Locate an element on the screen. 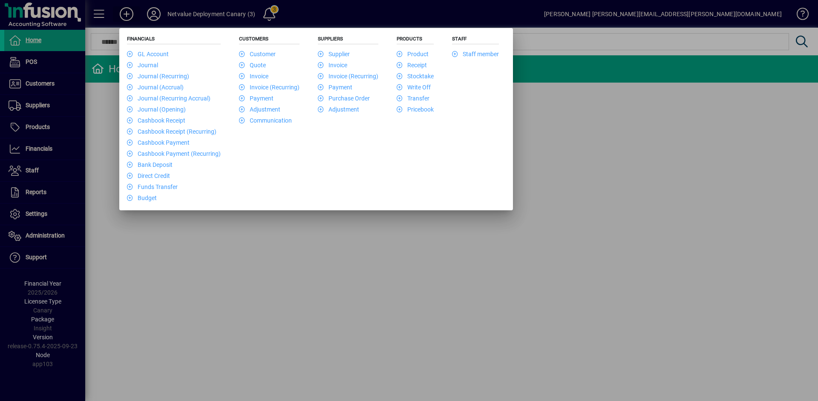 This screenshot has width=818, height=401. a: Communication is located at coordinates (265, 121).